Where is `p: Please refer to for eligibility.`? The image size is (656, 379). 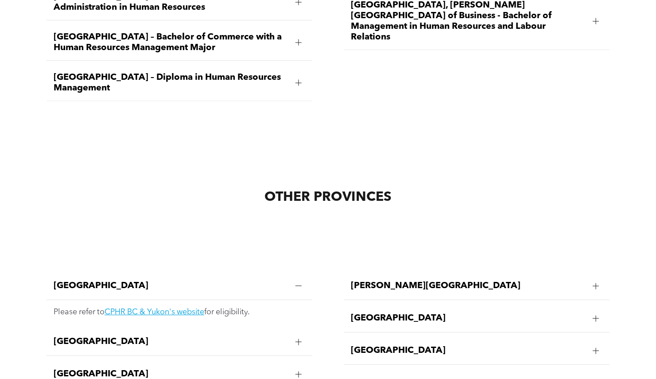 p: Please refer to for eligibility. is located at coordinates (179, 312).